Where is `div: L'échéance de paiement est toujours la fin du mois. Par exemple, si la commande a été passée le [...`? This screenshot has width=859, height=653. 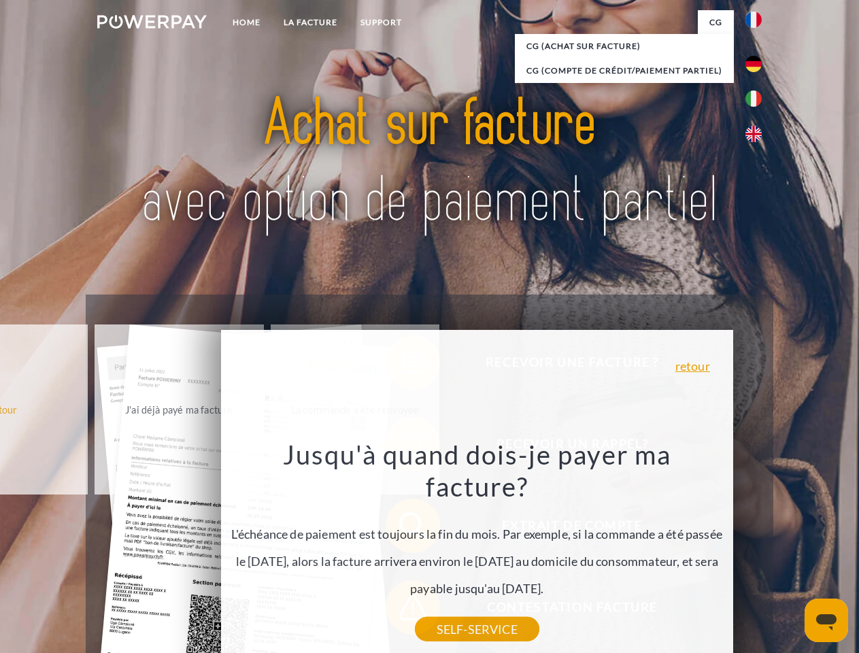
div: L'échéance de paiement est toujours la fin du mois. Par exemple, si la commande a été passée le [... is located at coordinates (477, 533).